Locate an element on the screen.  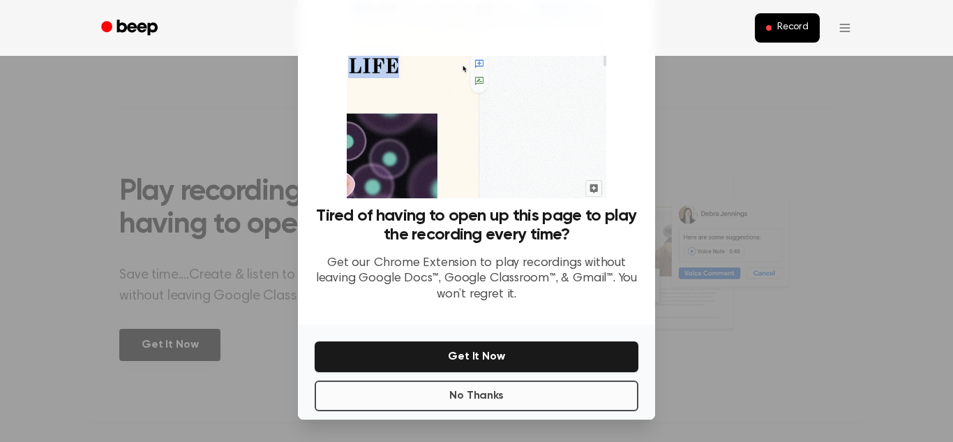
button: Get It Now is located at coordinates (477, 357).